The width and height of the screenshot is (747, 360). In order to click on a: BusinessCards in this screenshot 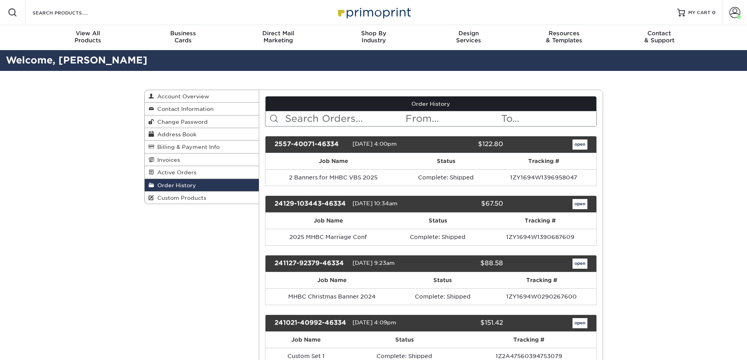, I will do `click(183, 38)`.